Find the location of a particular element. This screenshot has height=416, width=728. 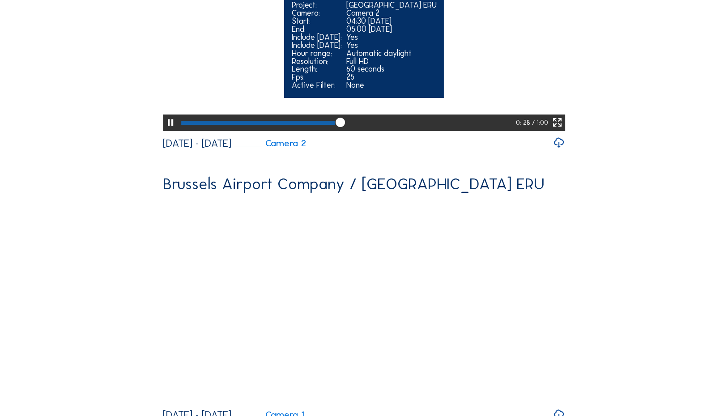

div: Resolution: is located at coordinates (317, 62).